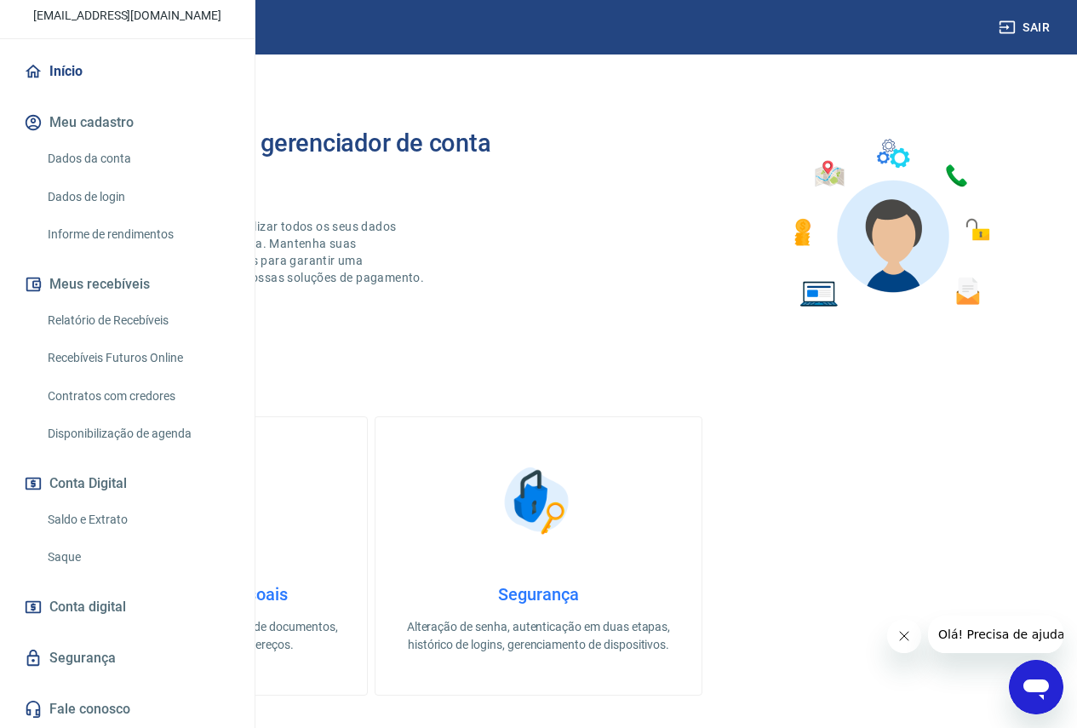 The height and width of the screenshot is (728, 1077). I want to click on a: Saldo e Extrato, so click(137, 519).